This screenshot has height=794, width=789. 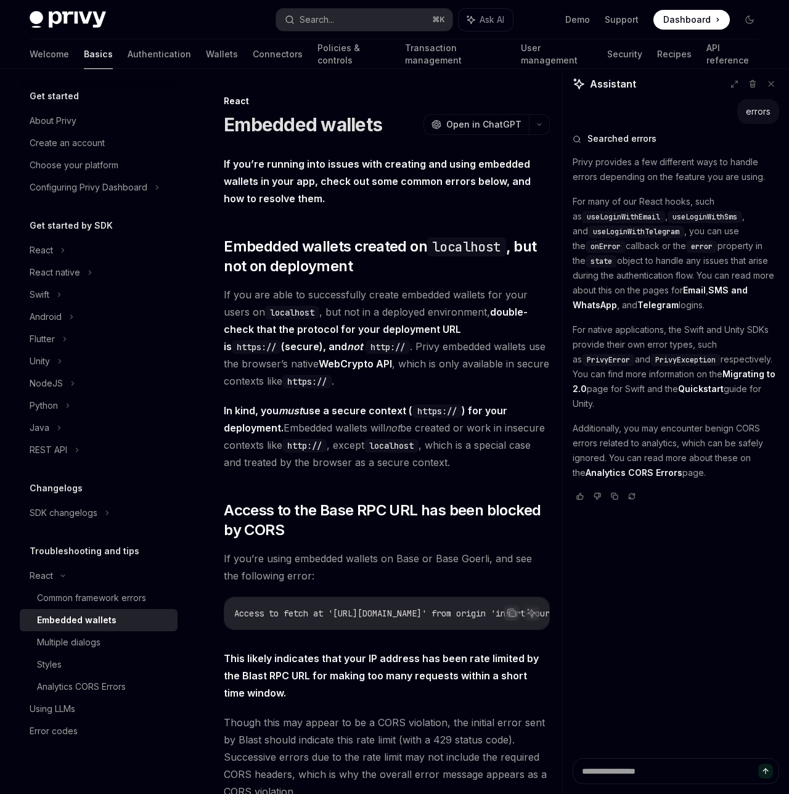 I want to click on a: Dashboard, so click(x=691, y=20).